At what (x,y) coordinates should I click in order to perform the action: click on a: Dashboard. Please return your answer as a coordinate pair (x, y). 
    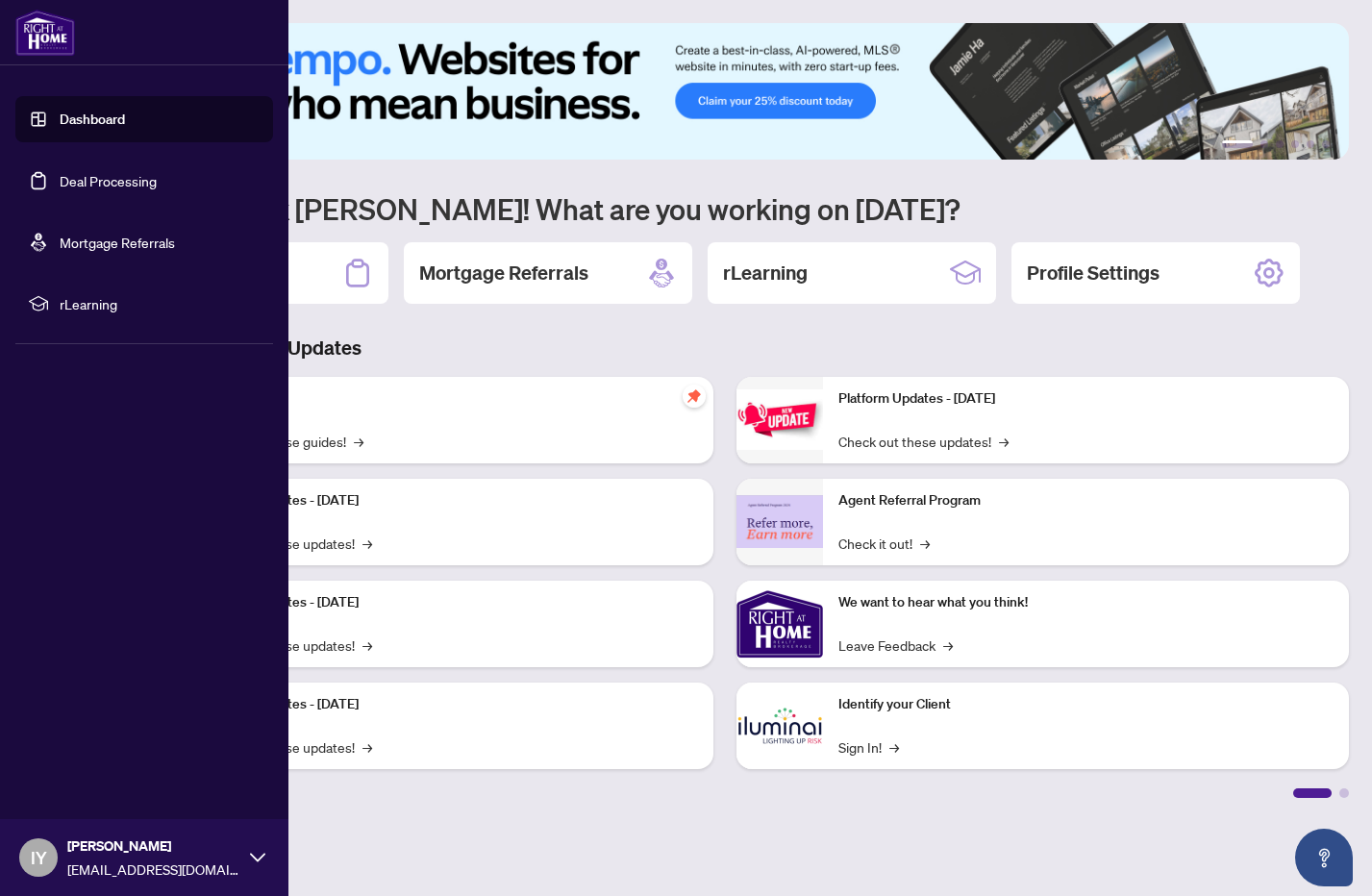
    Looking at the image, I should click on (92, 120).